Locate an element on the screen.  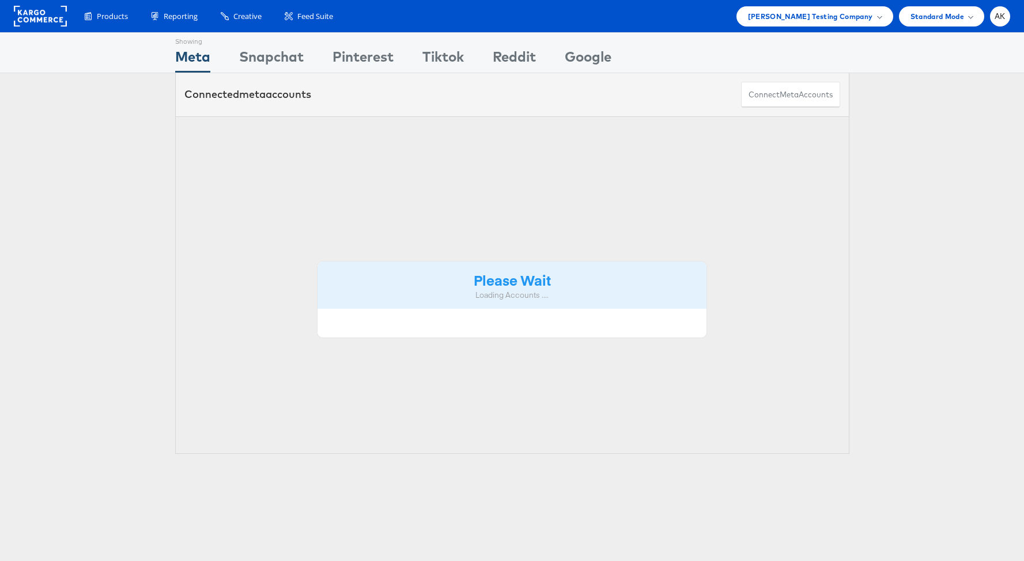
button: ConnectmetaAccounts is located at coordinates (791, 95).